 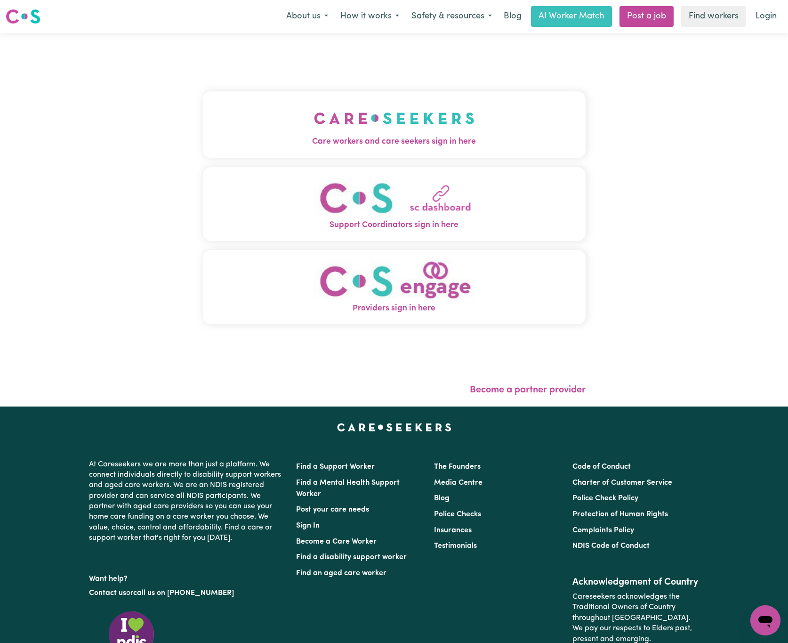 I want to click on a: Sign In, so click(x=308, y=525).